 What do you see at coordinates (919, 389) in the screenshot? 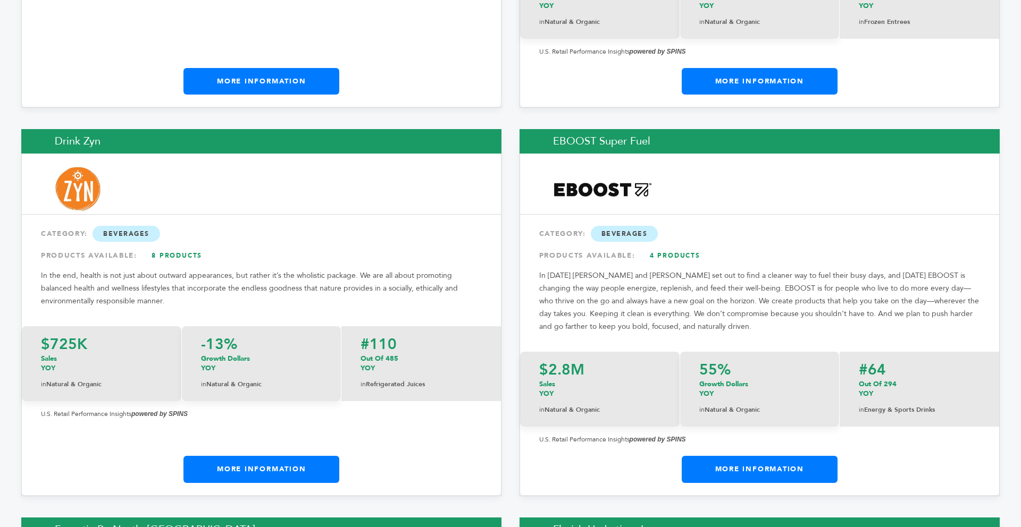
I see `p: Out of 294` at bounding box center [919, 389].